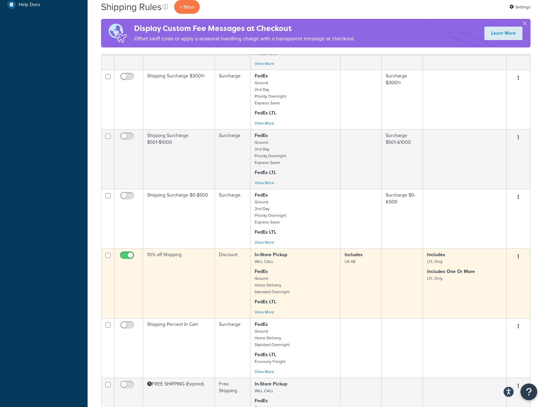 The width and height of the screenshot is (544, 407). Describe the element at coordinates (179, 219) in the screenshot. I see `td: Shipping Surcharge $0-$500` at that location.